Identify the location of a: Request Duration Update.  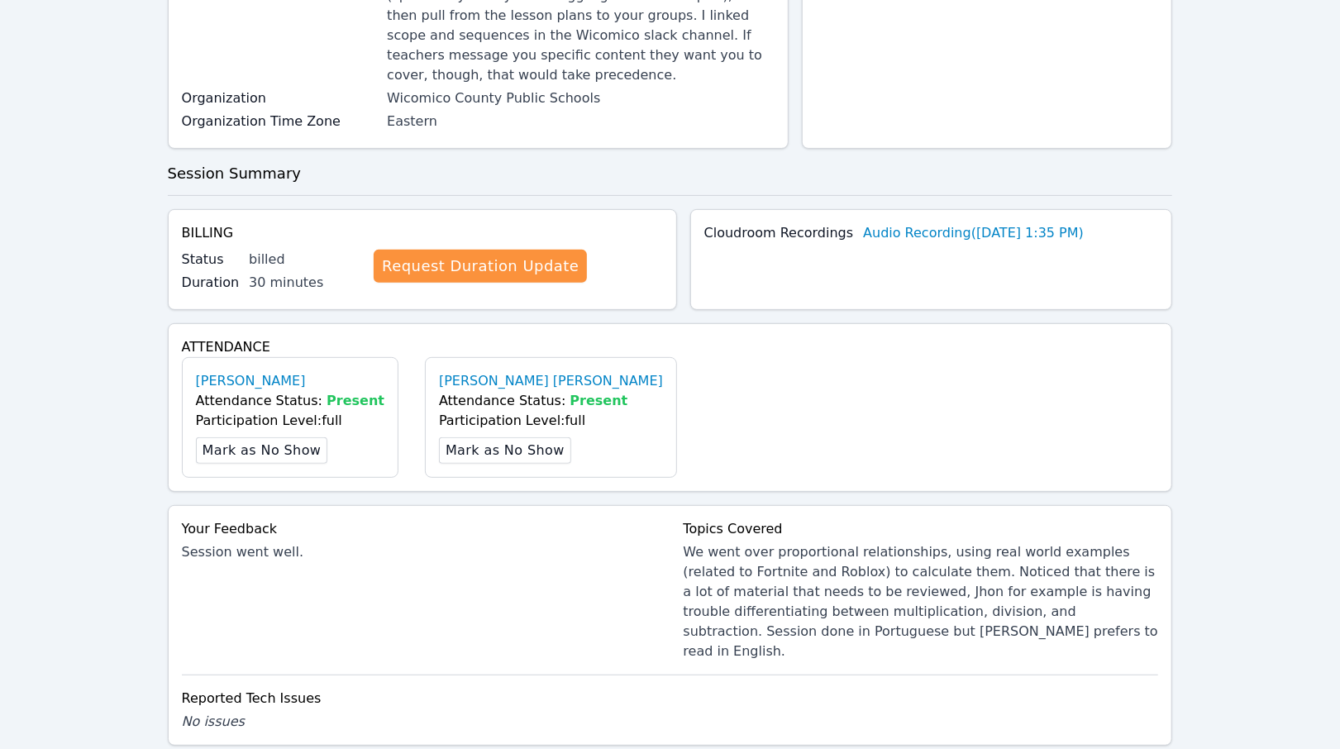
(480, 266).